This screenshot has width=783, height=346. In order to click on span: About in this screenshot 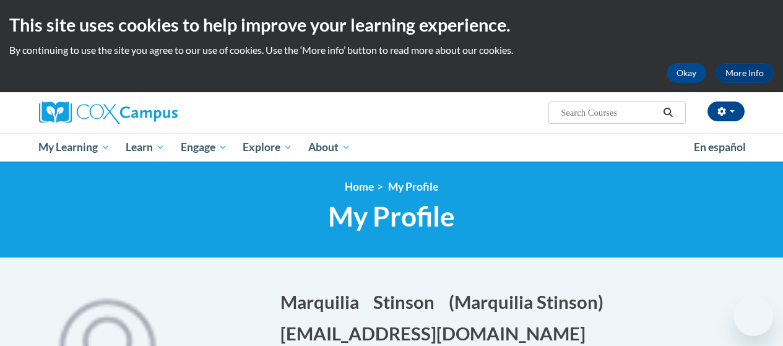, I will do `click(329, 147)`.